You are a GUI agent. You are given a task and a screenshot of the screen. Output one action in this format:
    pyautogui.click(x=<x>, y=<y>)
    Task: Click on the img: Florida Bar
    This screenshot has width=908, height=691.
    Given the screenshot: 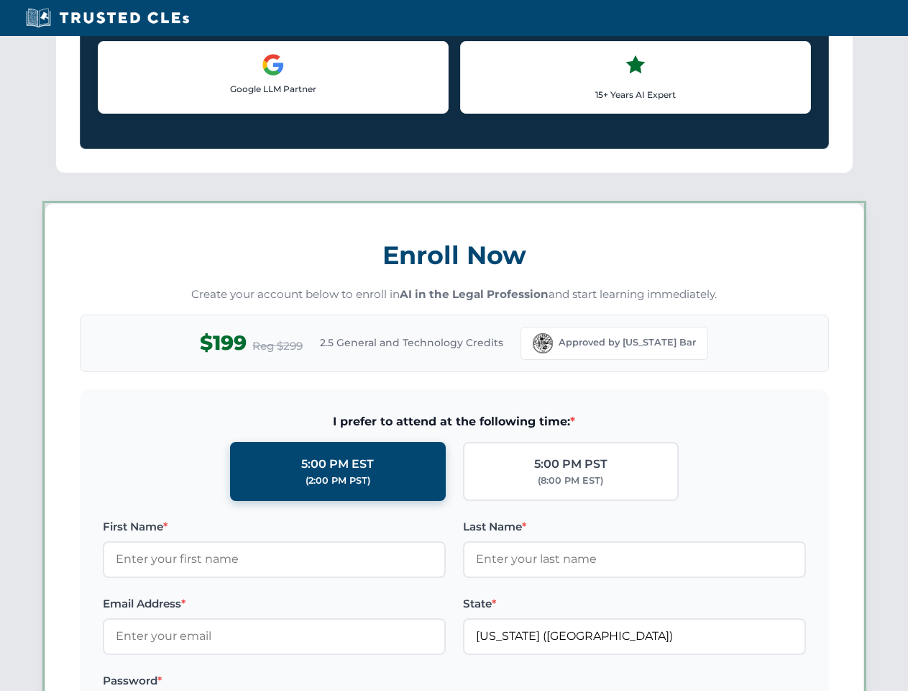 What is the action you would take?
    pyautogui.click(x=543, y=343)
    